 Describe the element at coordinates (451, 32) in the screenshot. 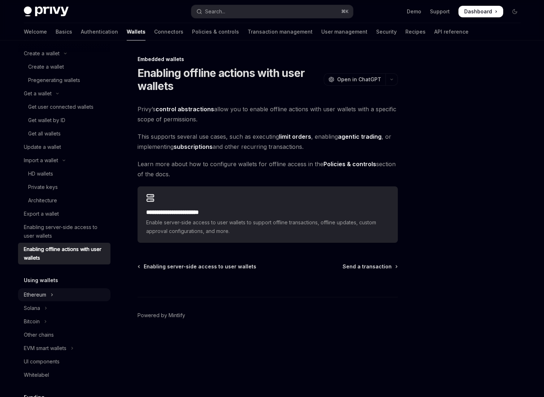

I see `a: API reference` at that location.